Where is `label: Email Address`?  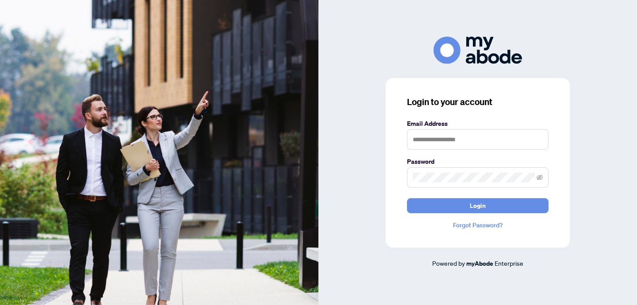 label: Email Address is located at coordinates (477, 124).